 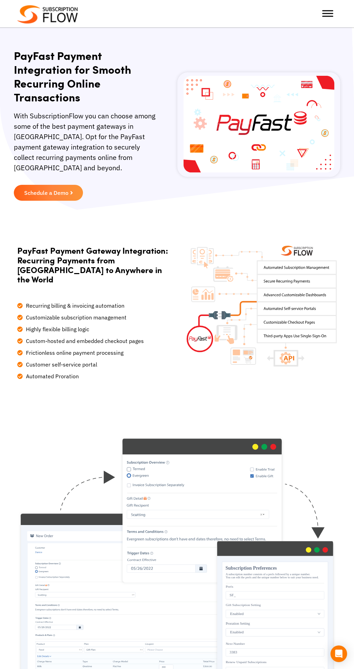 I want to click on div: Open Intercom Messenger, so click(x=339, y=654).